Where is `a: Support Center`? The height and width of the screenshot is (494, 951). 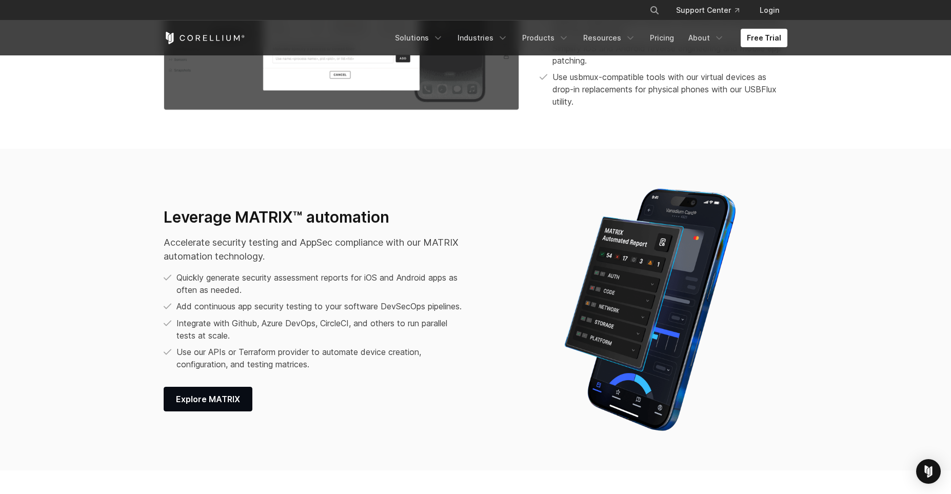
a: Support Center is located at coordinates (707, 10).